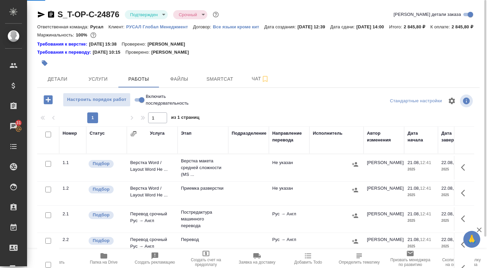 The height and width of the screenshot is (268, 487). I want to click on span: Настроить порядок работ, so click(97, 100).